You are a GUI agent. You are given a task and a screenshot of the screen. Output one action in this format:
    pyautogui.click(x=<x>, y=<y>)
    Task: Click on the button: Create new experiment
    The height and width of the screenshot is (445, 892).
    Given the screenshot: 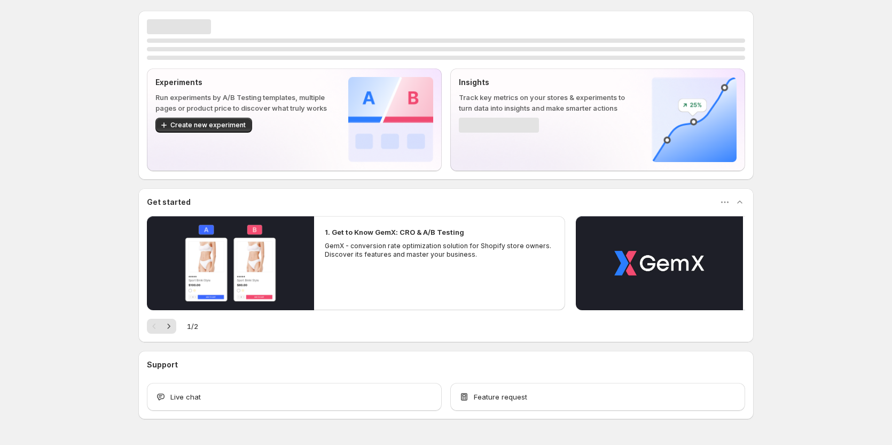 What is the action you would take?
    pyautogui.click(x=204, y=125)
    